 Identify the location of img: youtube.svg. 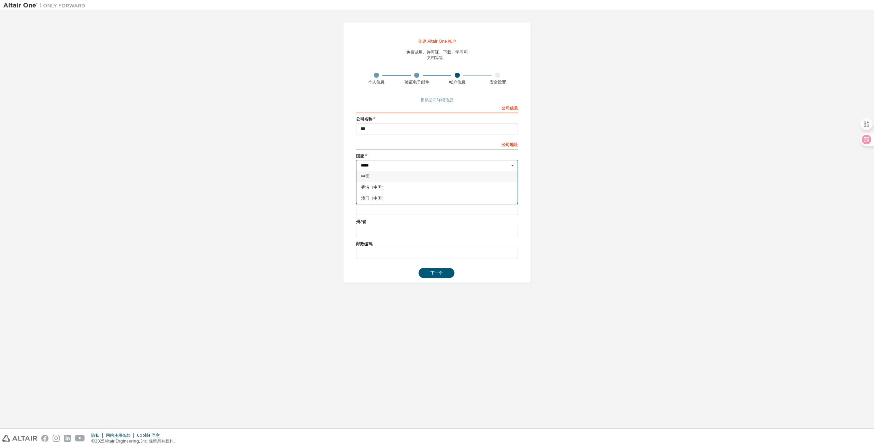
(80, 438).